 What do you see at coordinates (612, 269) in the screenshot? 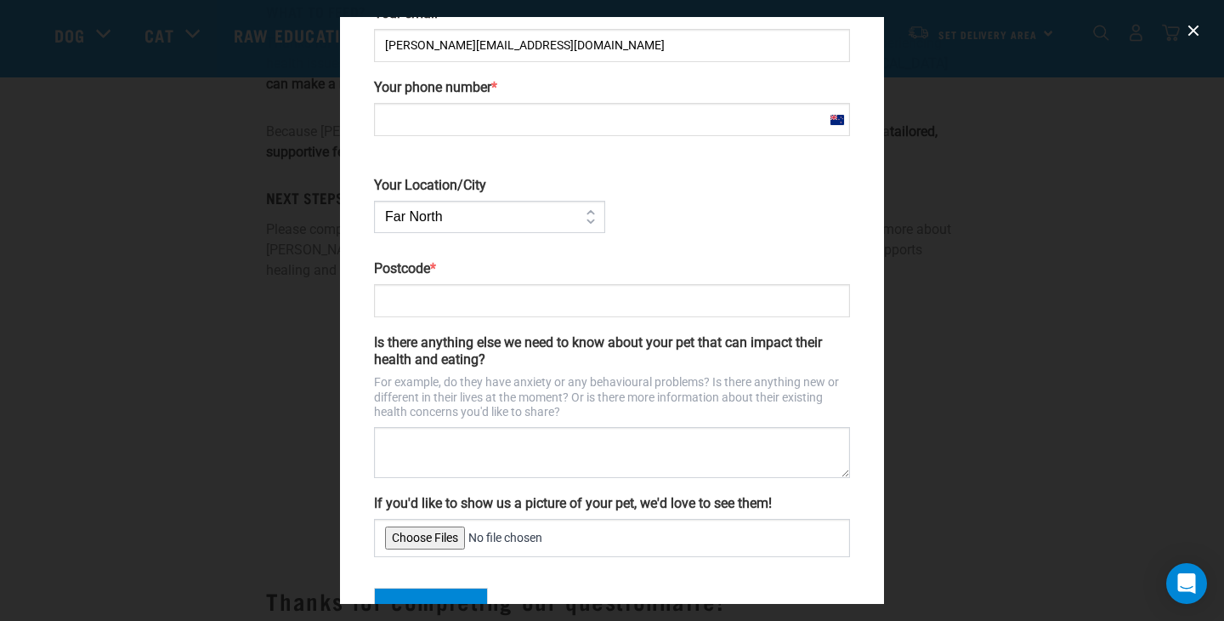
I see `label: Postcode` at bounding box center [612, 269].